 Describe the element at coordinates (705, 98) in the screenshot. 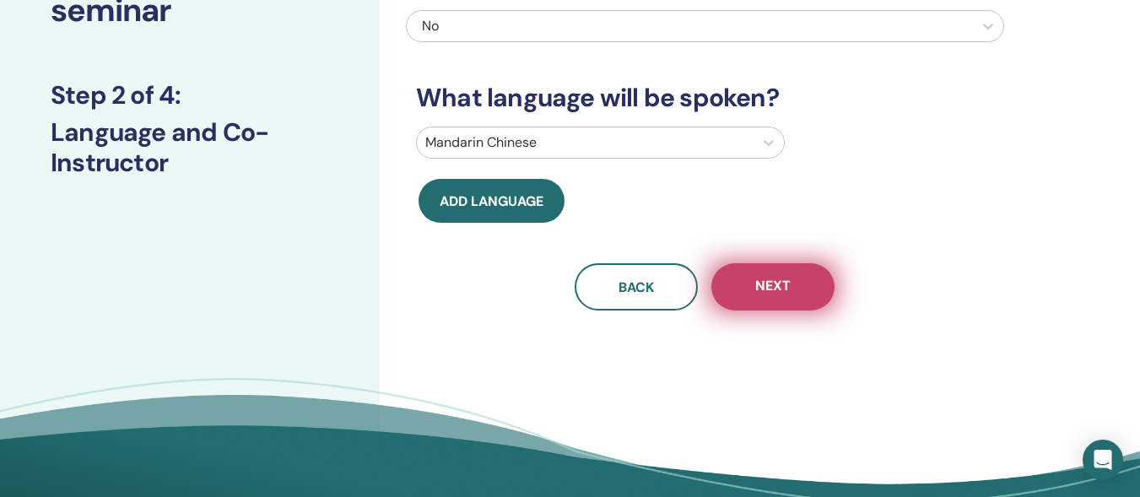

I see `h3: What language will be spoken?` at that location.